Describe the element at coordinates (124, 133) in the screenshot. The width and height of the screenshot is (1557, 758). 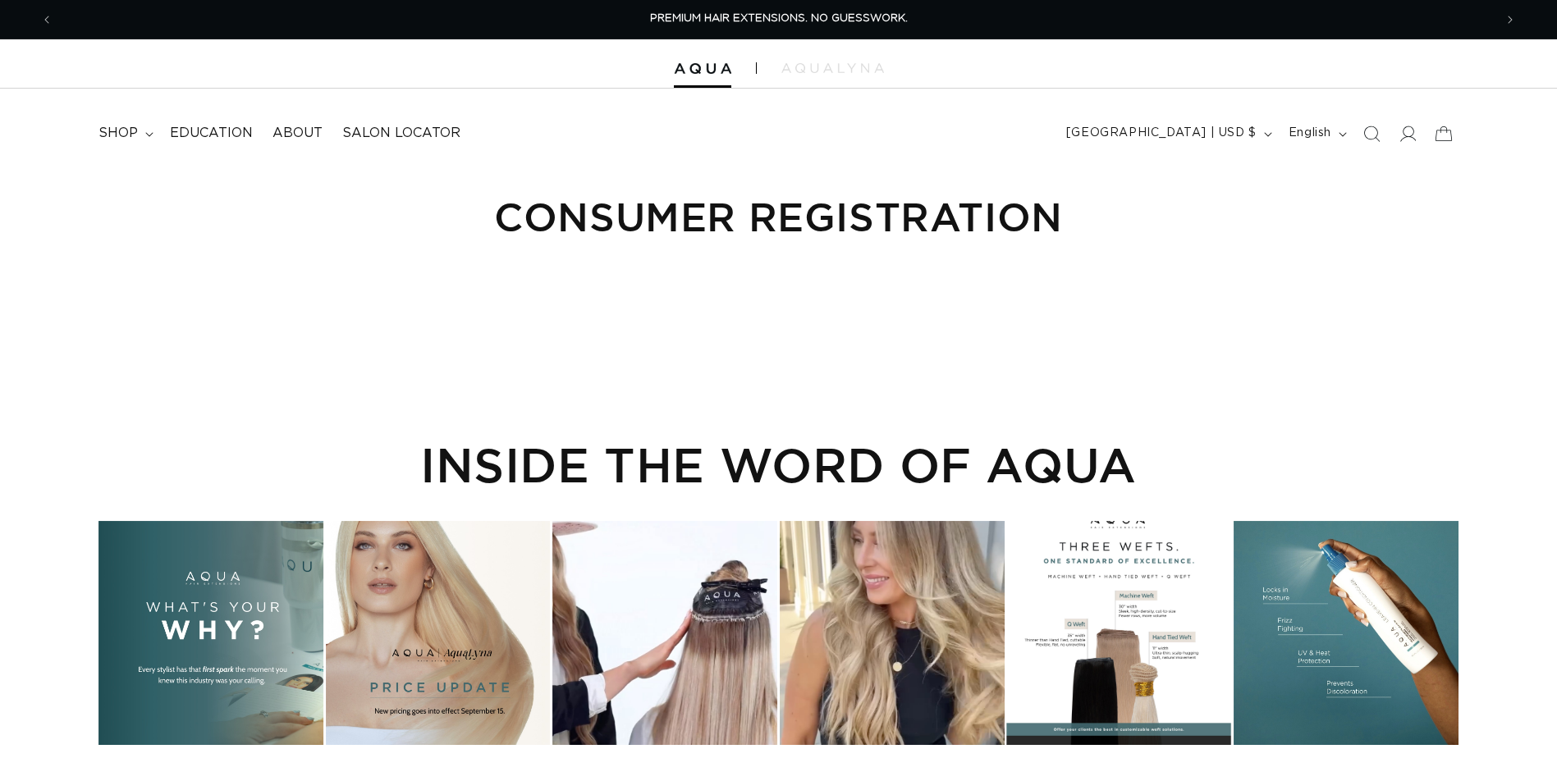
I see `summary: shop` at that location.